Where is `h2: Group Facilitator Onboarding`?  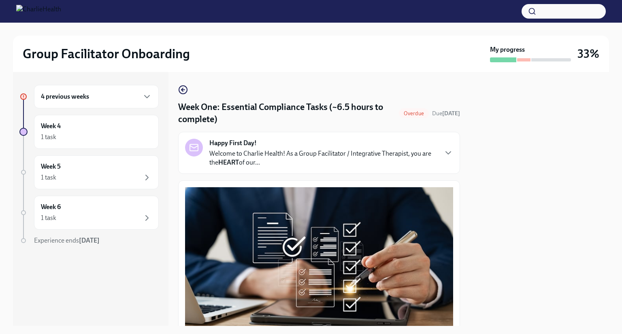
h2: Group Facilitator Onboarding is located at coordinates (106, 54).